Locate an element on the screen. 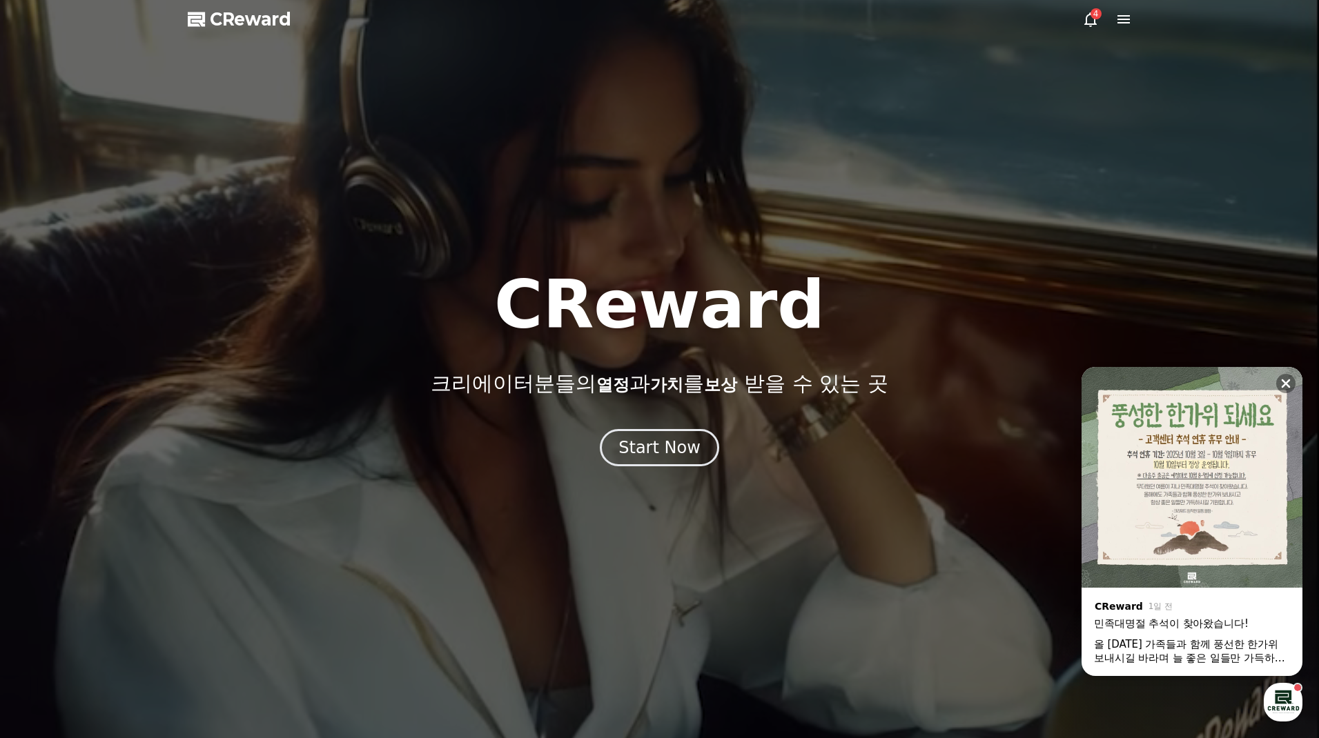 This screenshot has width=1319, height=738. span: CReward is located at coordinates (251, 19).